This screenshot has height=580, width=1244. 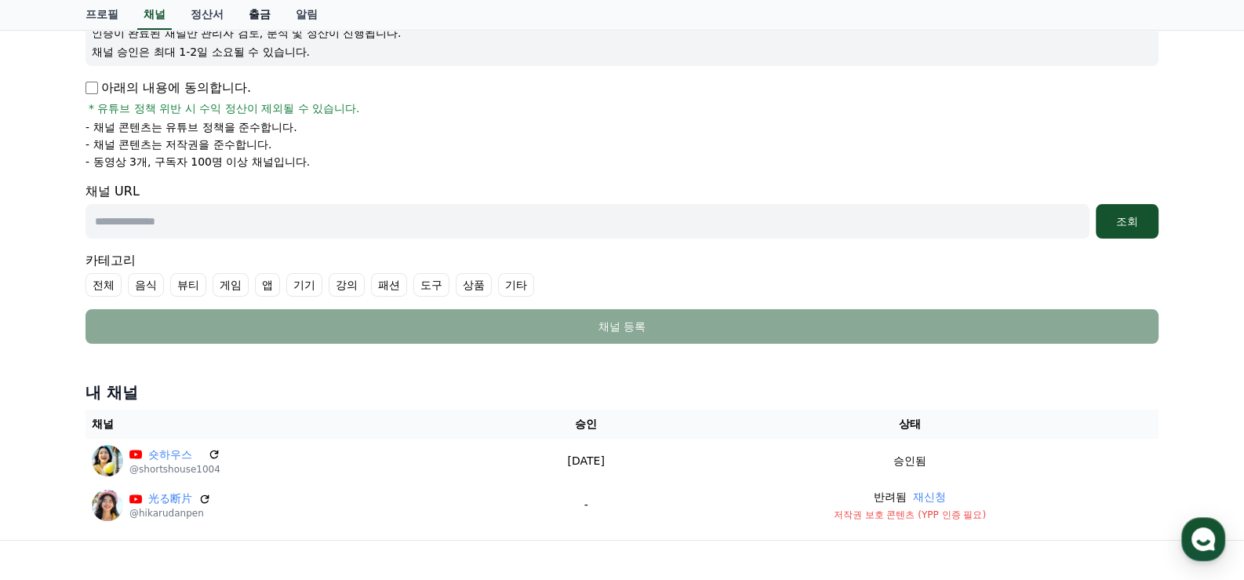 I want to click on p: 저작권 보호 콘텐츠 (YPP 인증 필요), so click(x=910, y=515).